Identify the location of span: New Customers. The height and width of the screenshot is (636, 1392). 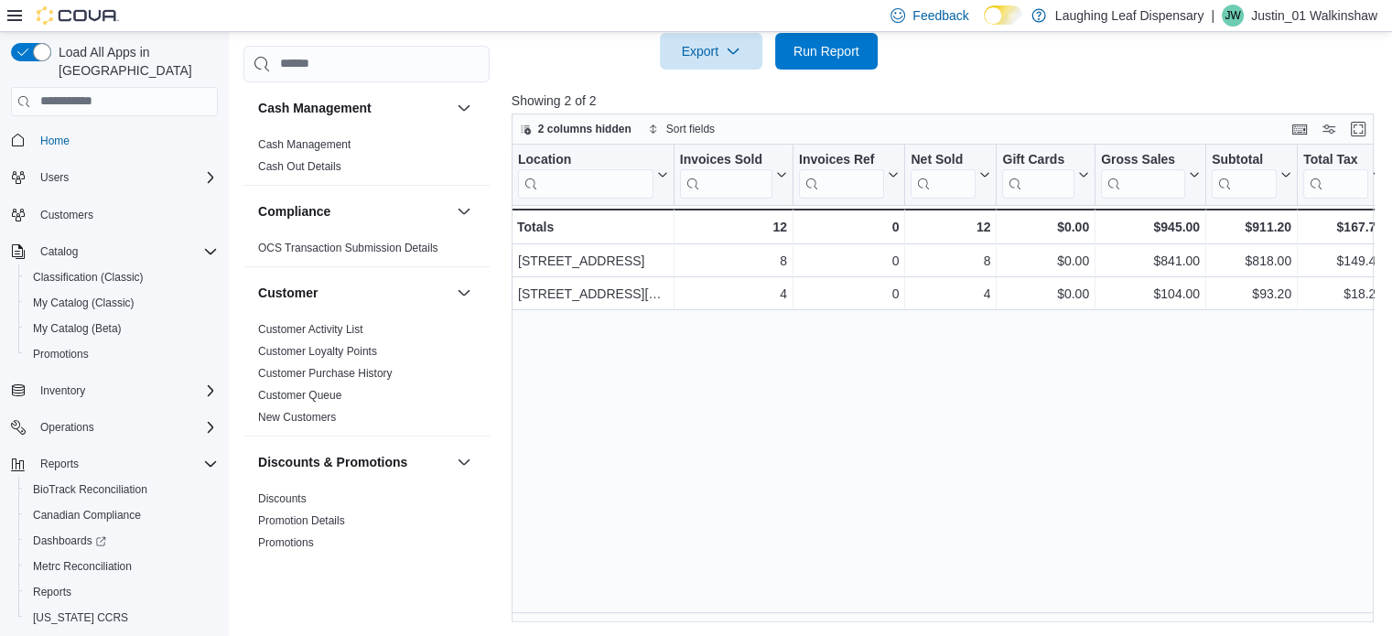
(297, 417).